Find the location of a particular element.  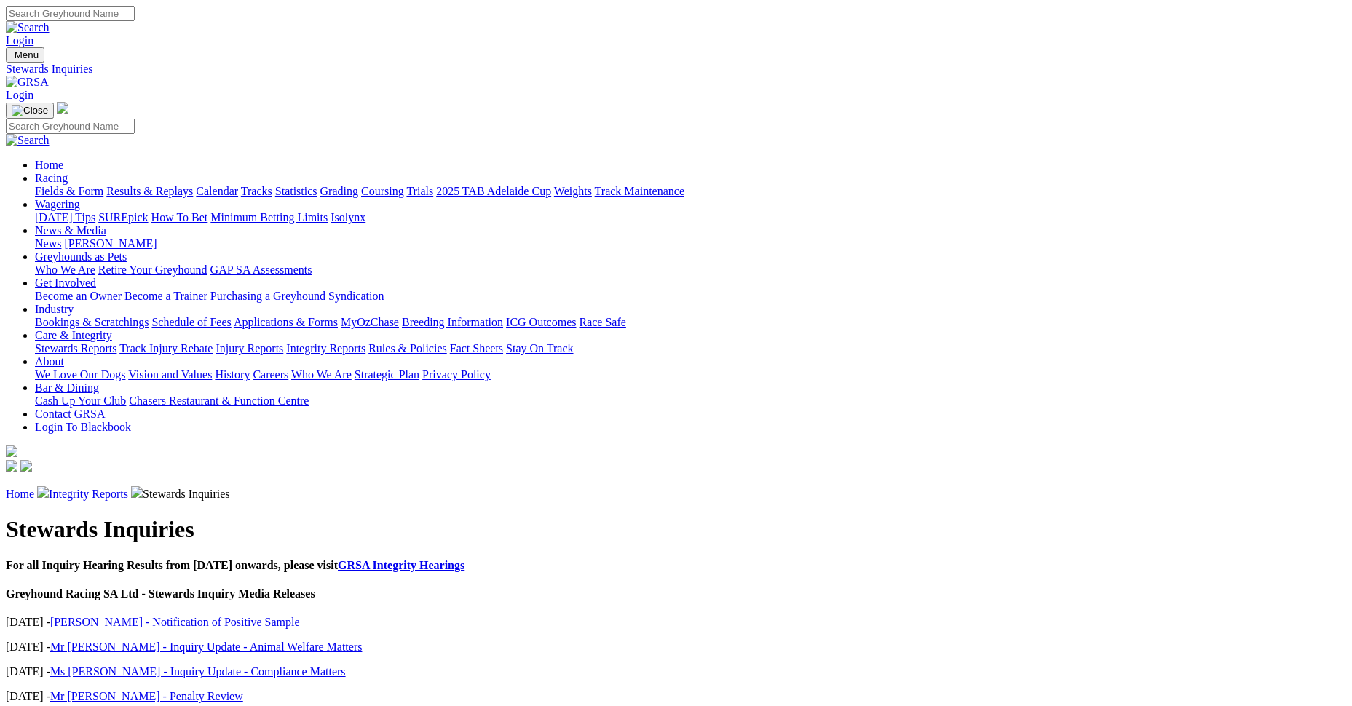

a: Weights is located at coordinates (573, 191).